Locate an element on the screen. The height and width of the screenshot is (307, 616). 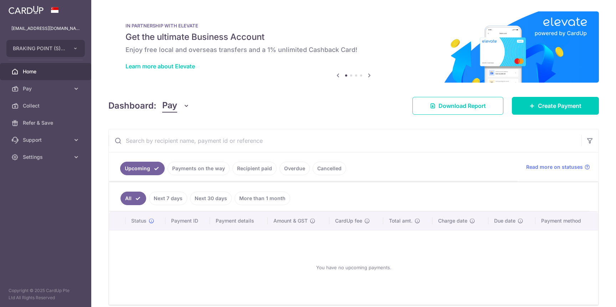
button: Pay is located at coordinates (176, 106).